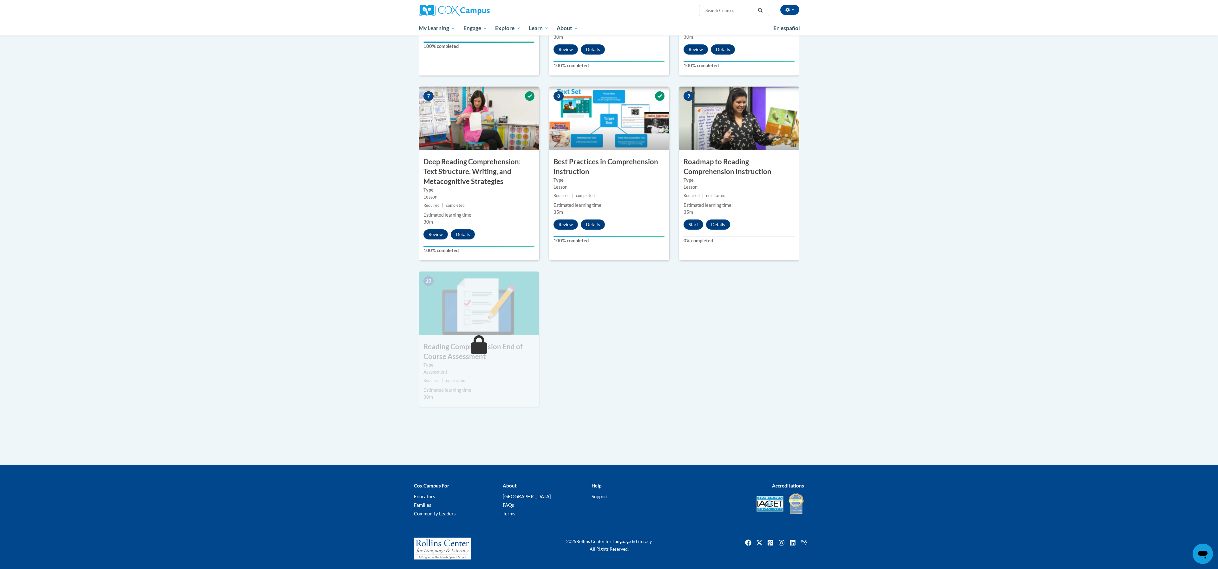 This screenshot has height=569, width=1218. Describe the element at coordinates (567, 28) in the screenshot. I see `span: About` at that location.